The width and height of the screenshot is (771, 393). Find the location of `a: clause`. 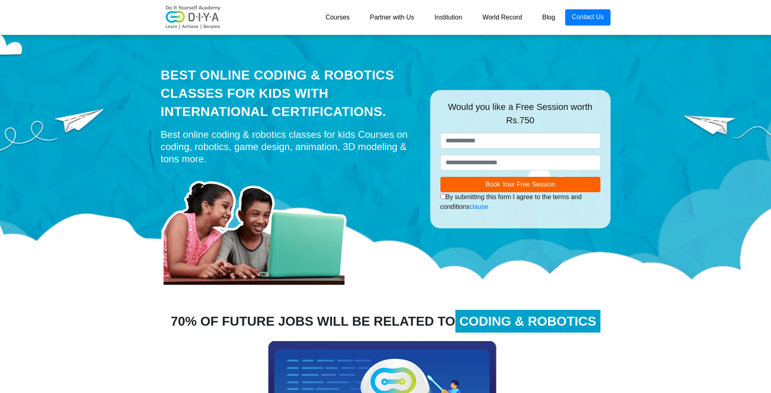

a: clause is located at coordinates (479, 206).